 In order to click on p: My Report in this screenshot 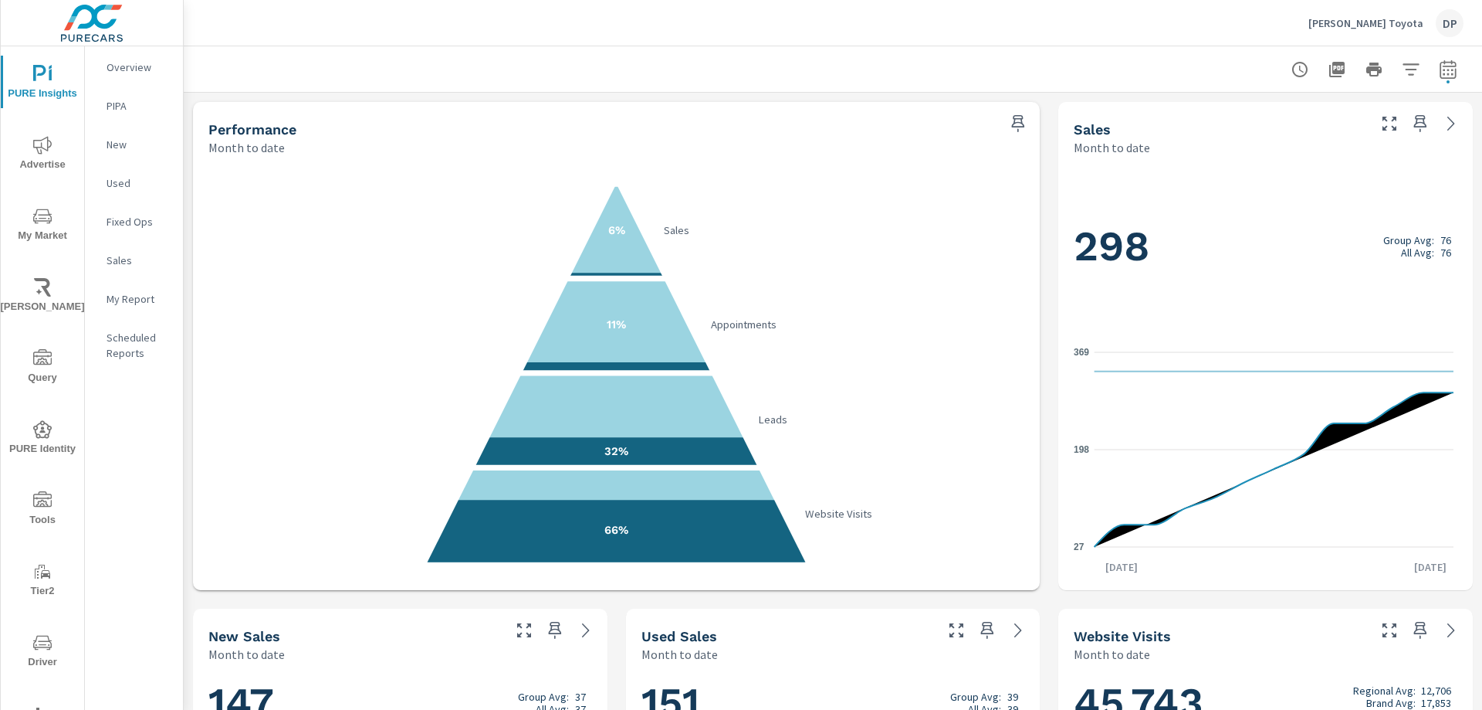, I will do `click(138, 299)`.